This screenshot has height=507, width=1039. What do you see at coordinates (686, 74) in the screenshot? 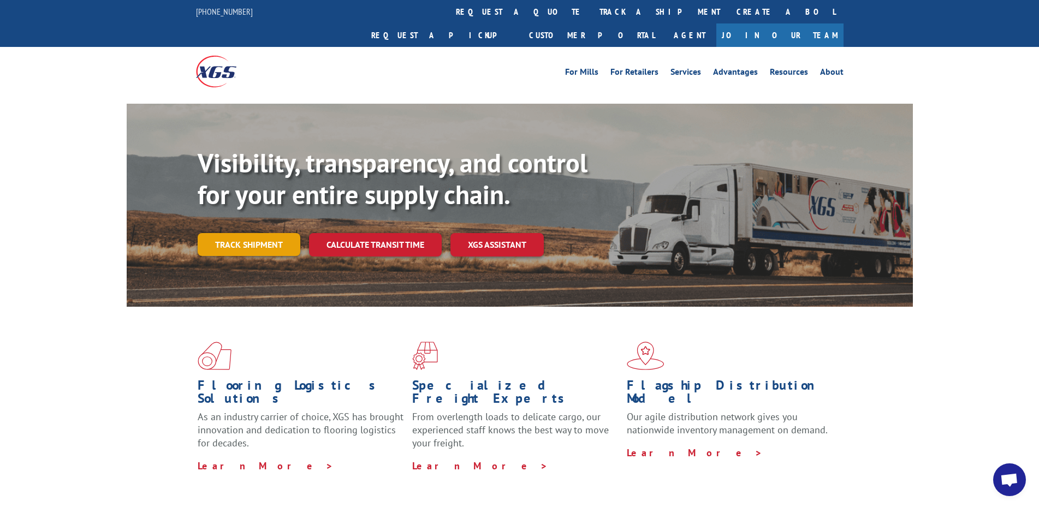
I see `a: Services` at bounding box center [686, 74].